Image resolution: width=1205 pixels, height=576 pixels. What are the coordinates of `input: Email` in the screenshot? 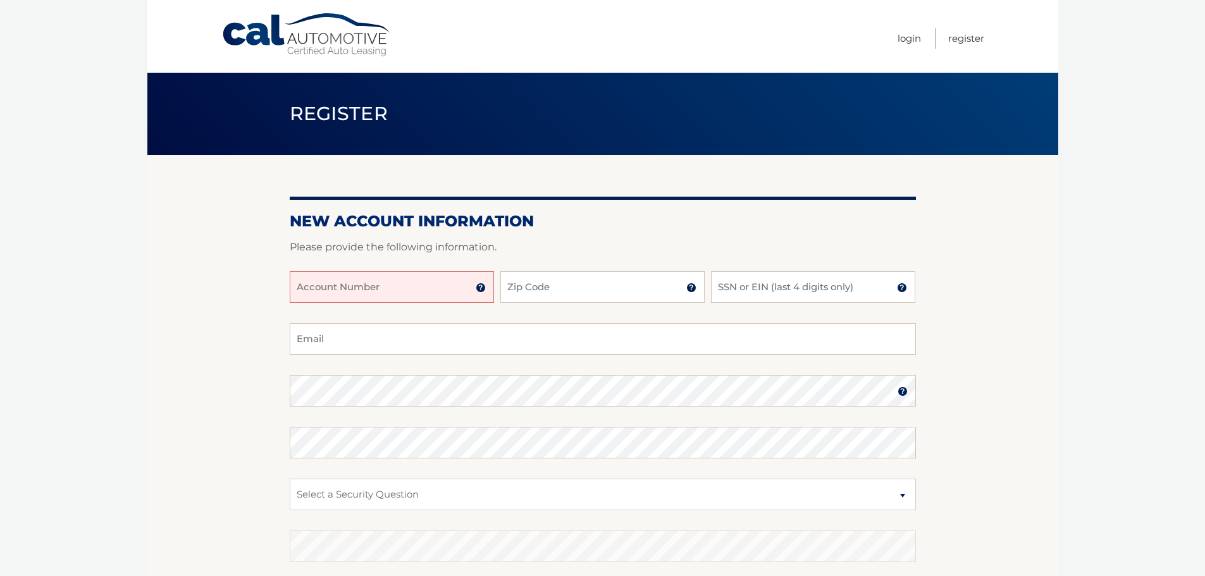 It's located at (603, 339).